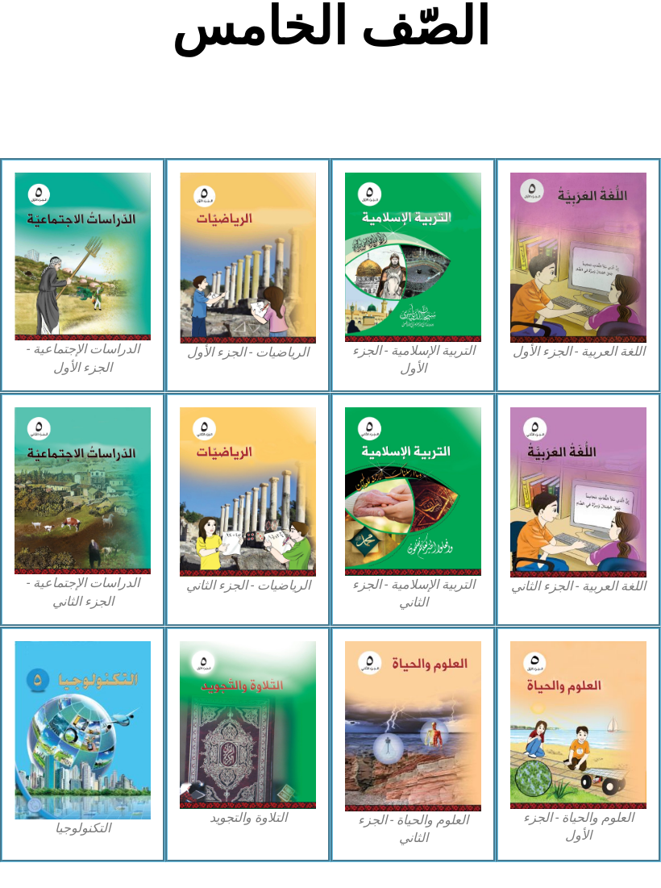  What do you see at coordinates (248, 585) in the screenshot?
I see `figcaption: الرياضيات - الجزء الثاني` at bounding box center [248, 585].